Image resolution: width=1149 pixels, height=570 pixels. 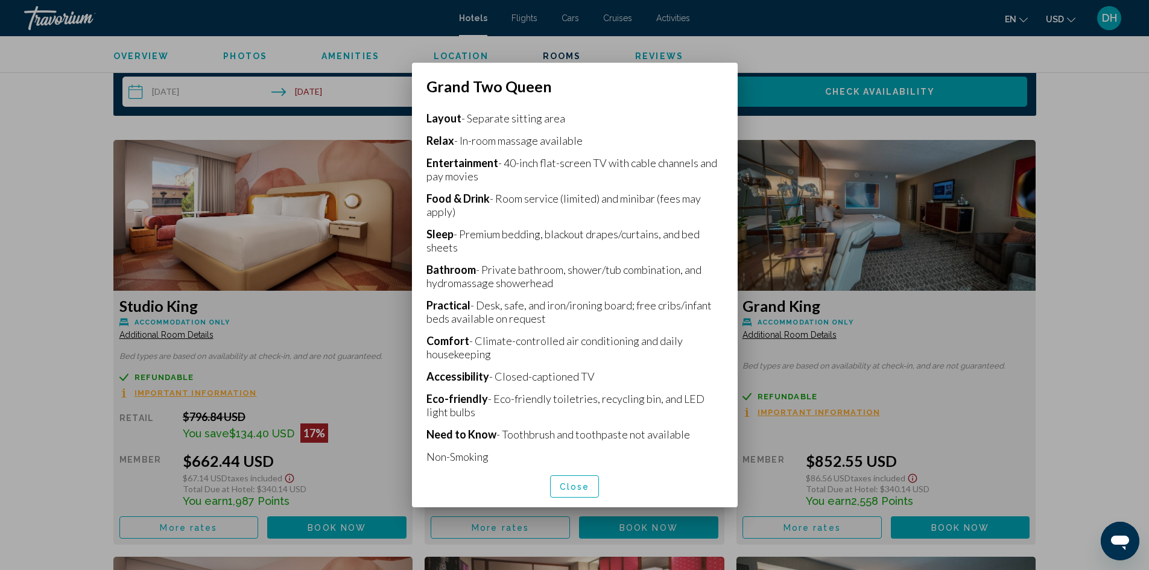 I want to click on p: - Desk, safe, and iron/ironing board; free cribs/infant beds available on request, so click(x=575, y=312).